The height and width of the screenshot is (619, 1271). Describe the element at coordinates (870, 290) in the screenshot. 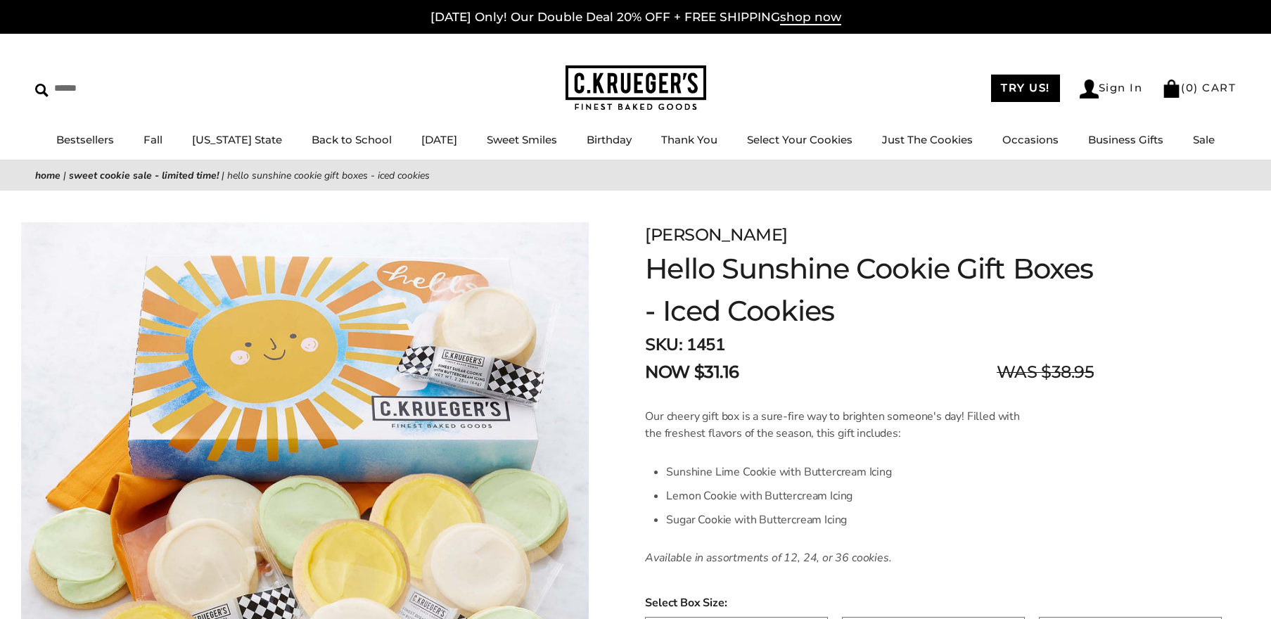

I see `h1: Hello Sunshine Cookie Gift Boxes - Iced Cookies` at that location.